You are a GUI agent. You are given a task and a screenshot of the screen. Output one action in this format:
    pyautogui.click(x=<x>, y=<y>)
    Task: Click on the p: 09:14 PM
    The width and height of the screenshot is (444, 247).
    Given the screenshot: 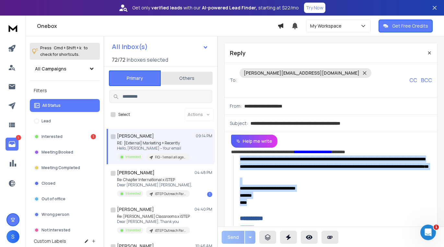 What is the action you would take?
    pyautogui.click(x=204, y=136)
    